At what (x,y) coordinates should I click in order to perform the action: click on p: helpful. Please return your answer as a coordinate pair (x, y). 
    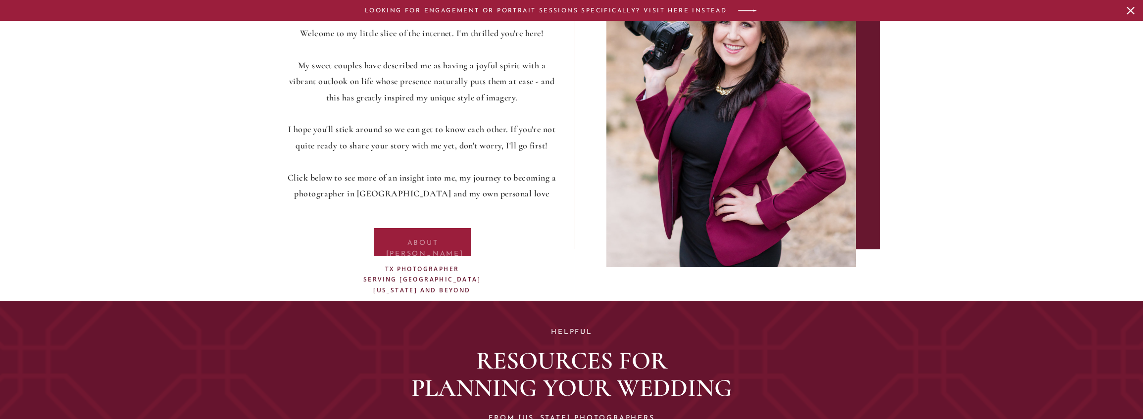
    Looking at the image, I should click on (572, 332).